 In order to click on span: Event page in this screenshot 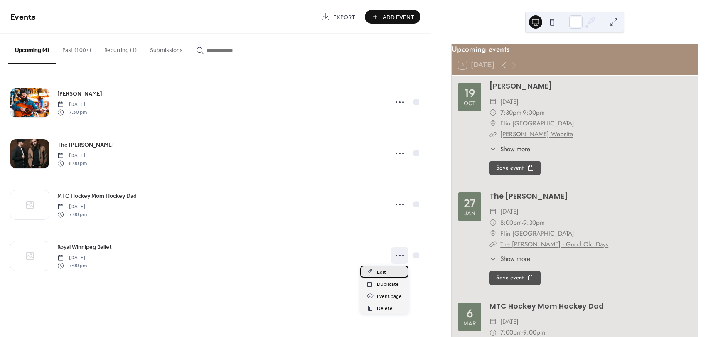, I will do `click(389, 296)`.